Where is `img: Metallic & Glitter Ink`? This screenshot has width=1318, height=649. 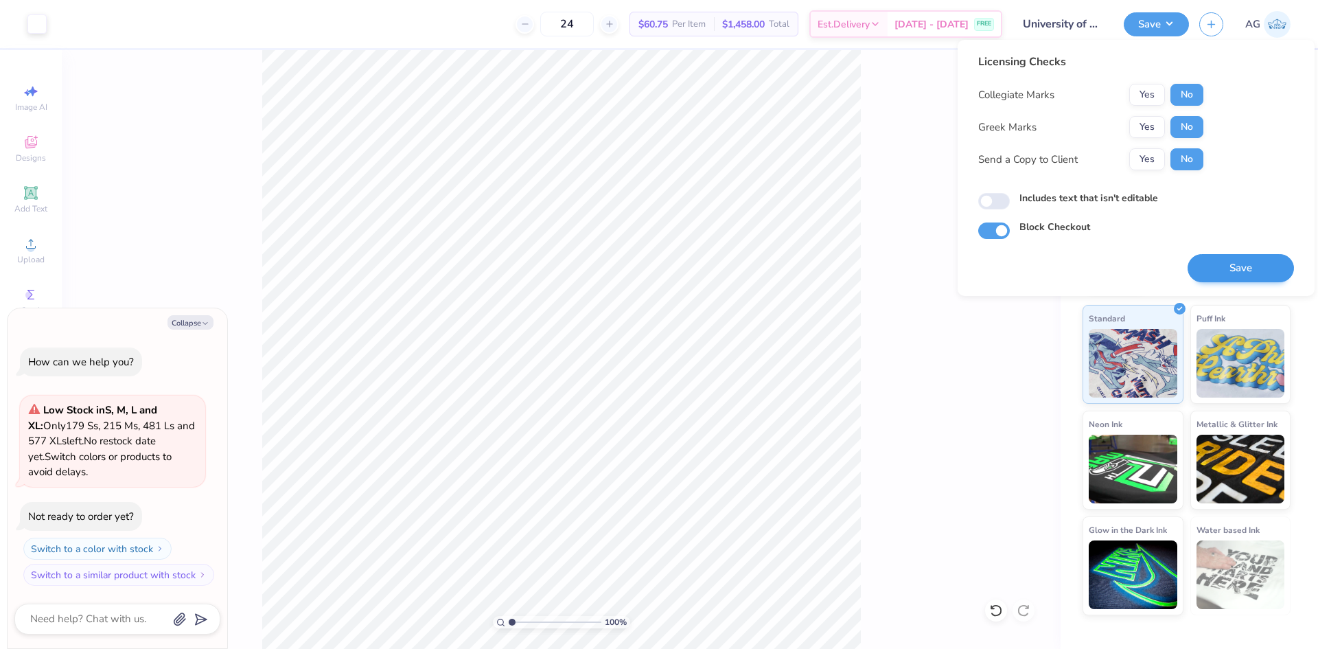 img: Metallic & Glitter Ink is located at coordinates (1240, 469).